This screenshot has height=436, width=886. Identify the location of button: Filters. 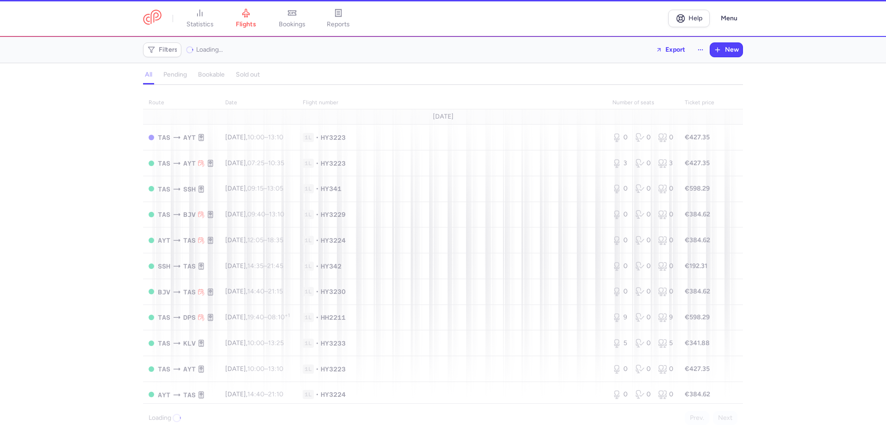
(162, 50).